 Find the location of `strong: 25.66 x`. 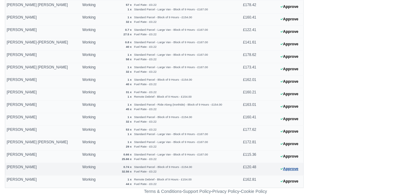

strong: 25.66 x is located at coordinates (127, 159).